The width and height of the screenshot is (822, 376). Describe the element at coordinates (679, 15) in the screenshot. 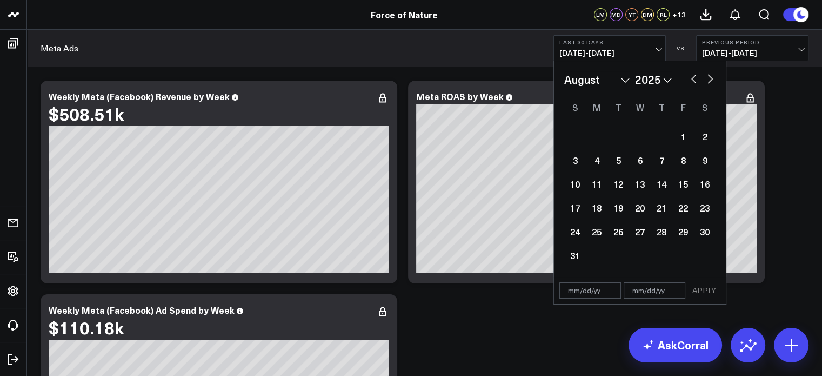

I see `span: + 13` at that location.